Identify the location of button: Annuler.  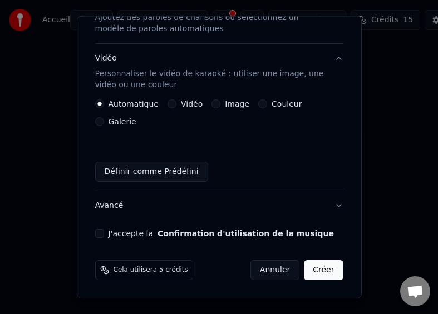
(275, 270).